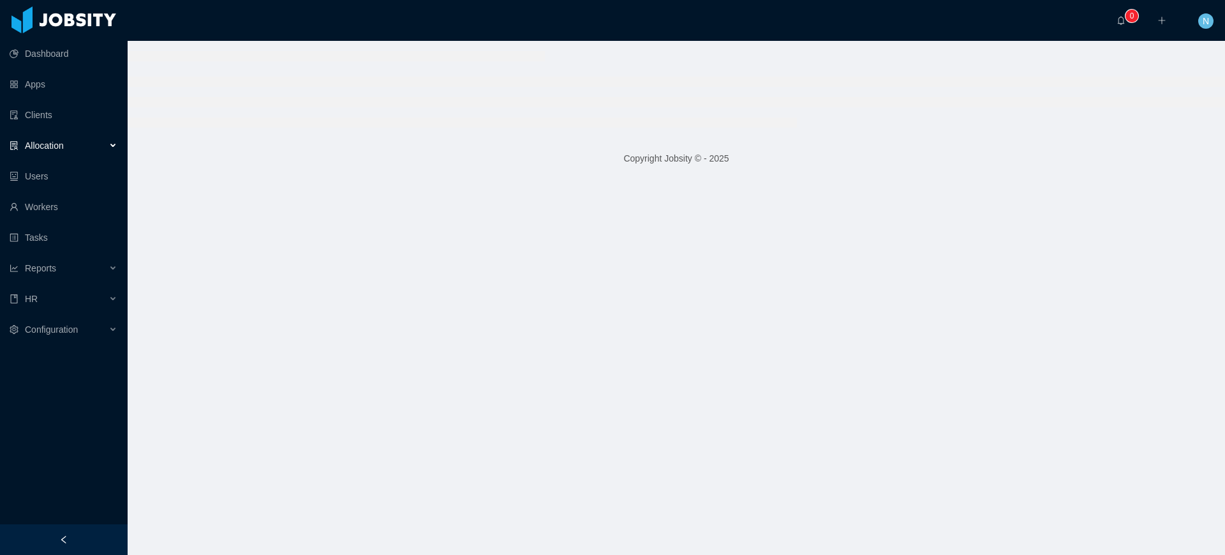 The width and height of the screenshot is (1225, 555). I want to click on i: icon: setting, so click(14, 329).